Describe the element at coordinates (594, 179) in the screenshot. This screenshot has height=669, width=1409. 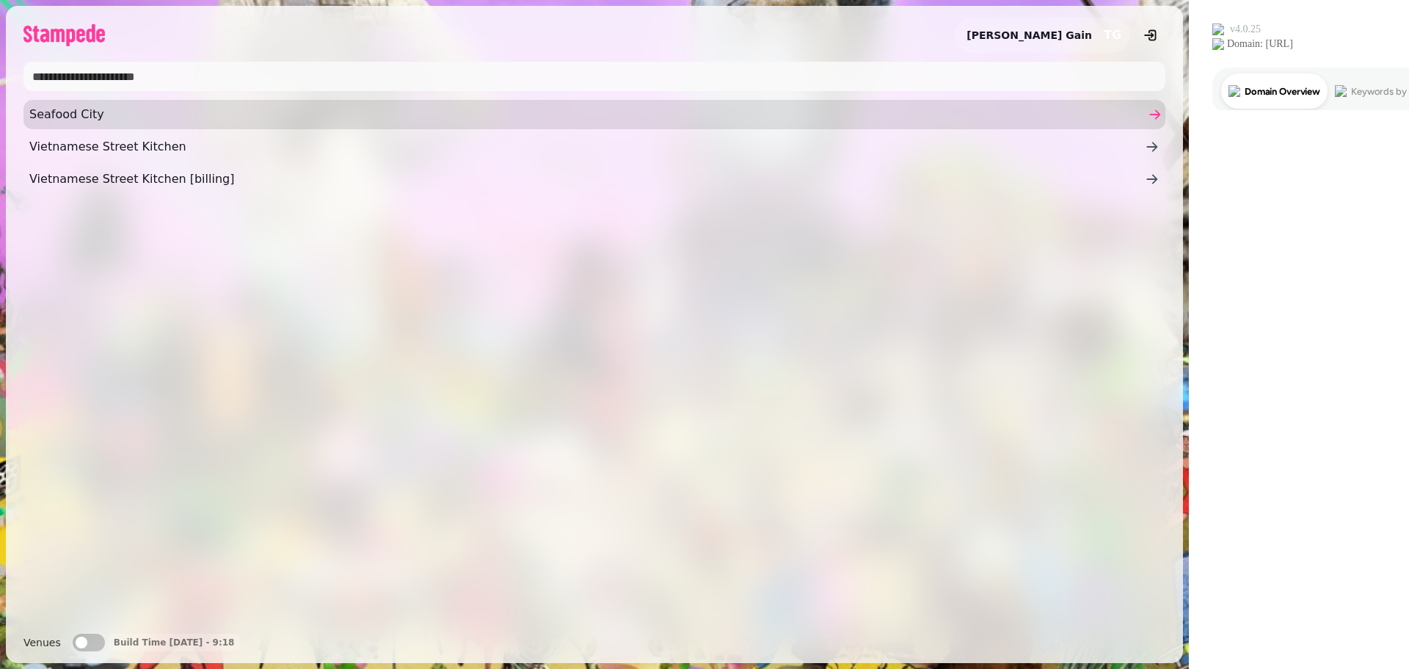
I see `a: Vietnamese Street Kitchen [billing]` at that location.